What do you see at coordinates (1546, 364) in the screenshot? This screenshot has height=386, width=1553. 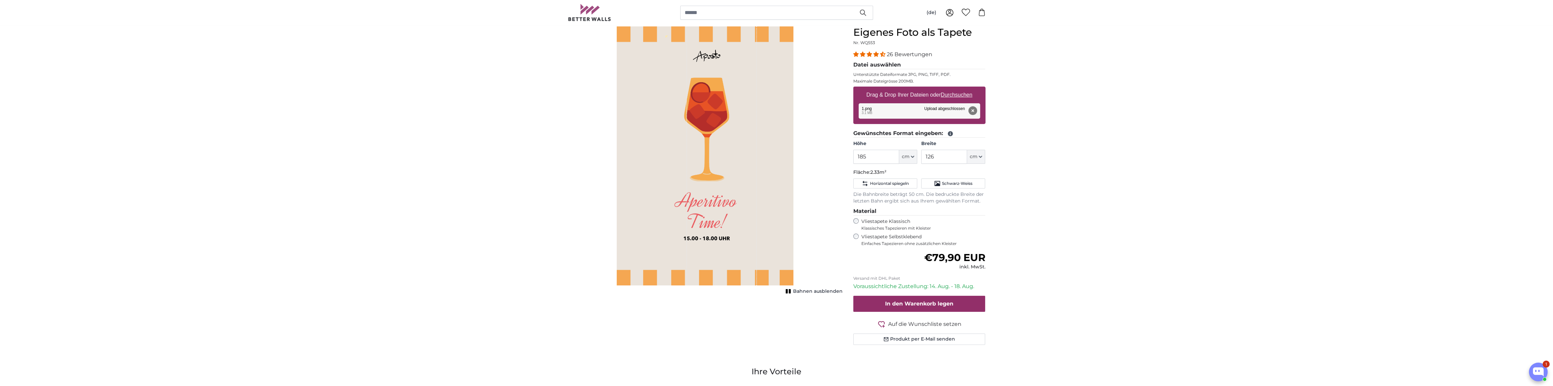 I see `div: 1` at bounding box center [1546, 364].